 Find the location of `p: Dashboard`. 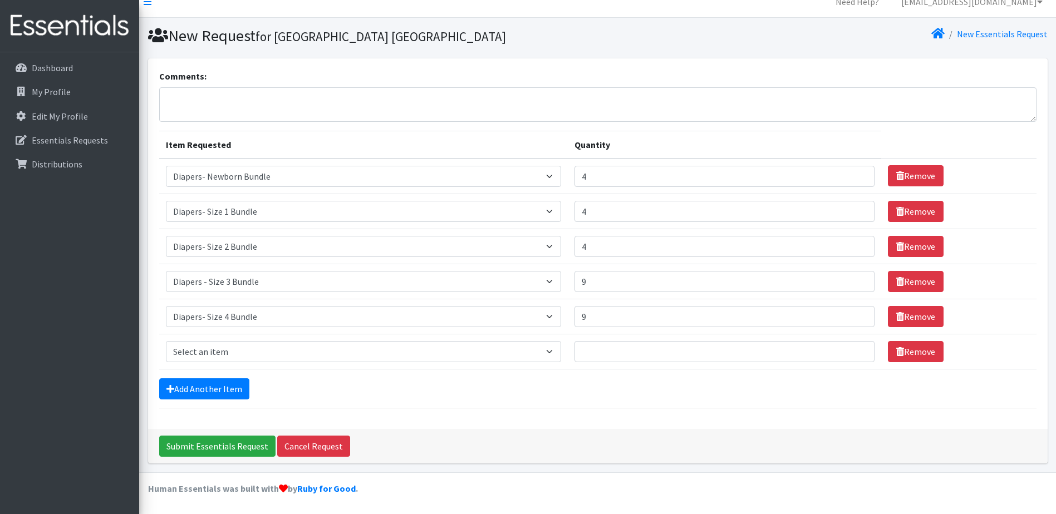

p: Dashboard is located at coordinates (52, 68).